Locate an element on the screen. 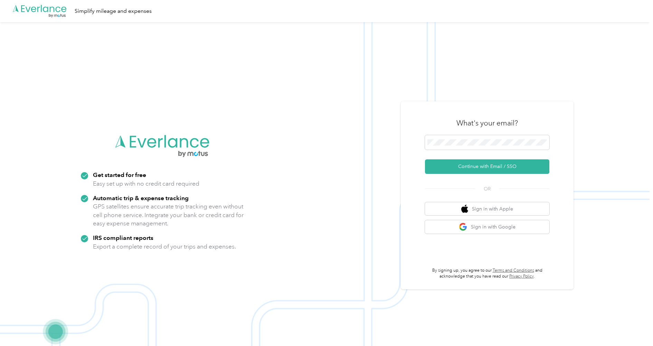 The height and width of the screenshot is (346, 653). button: apple logoSign in with Apple is located at coordinates (487, 209).